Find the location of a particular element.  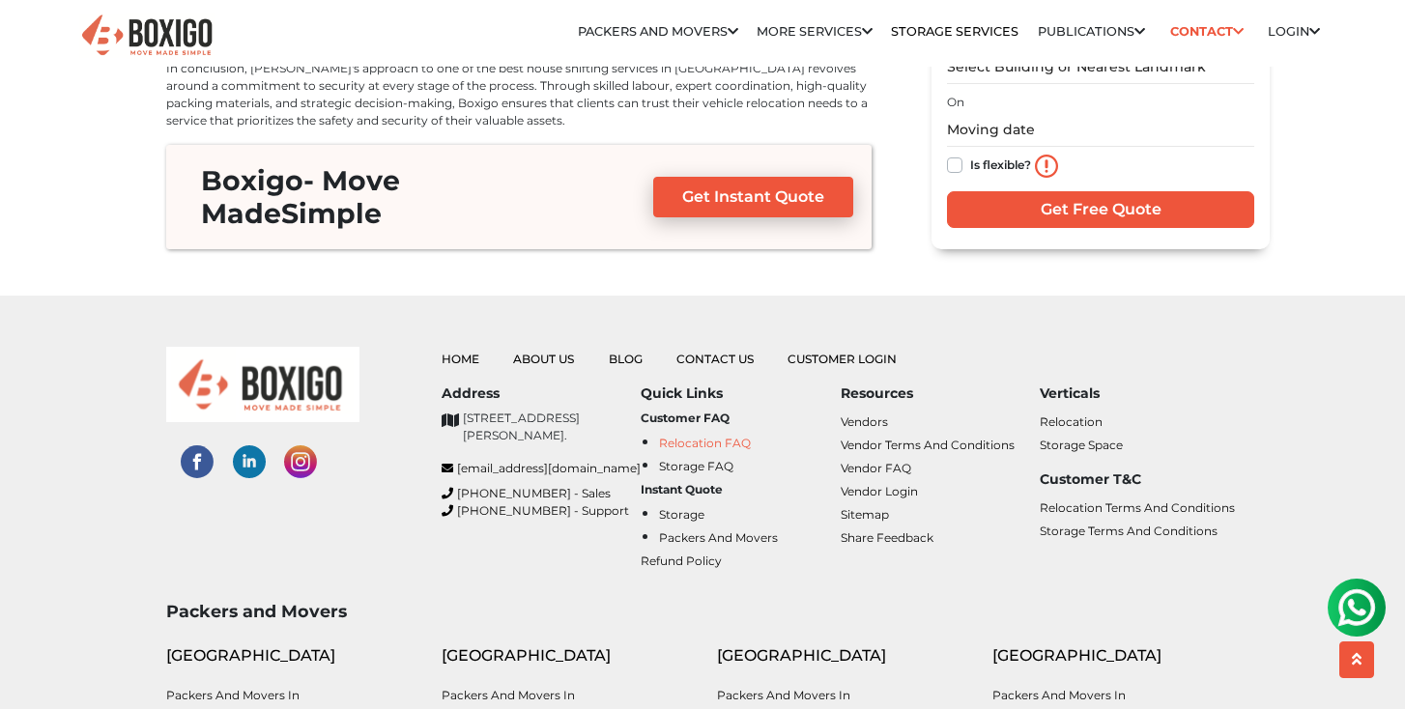

a: Relocation Terms and Conditions is located at coordinates (1138, 507).